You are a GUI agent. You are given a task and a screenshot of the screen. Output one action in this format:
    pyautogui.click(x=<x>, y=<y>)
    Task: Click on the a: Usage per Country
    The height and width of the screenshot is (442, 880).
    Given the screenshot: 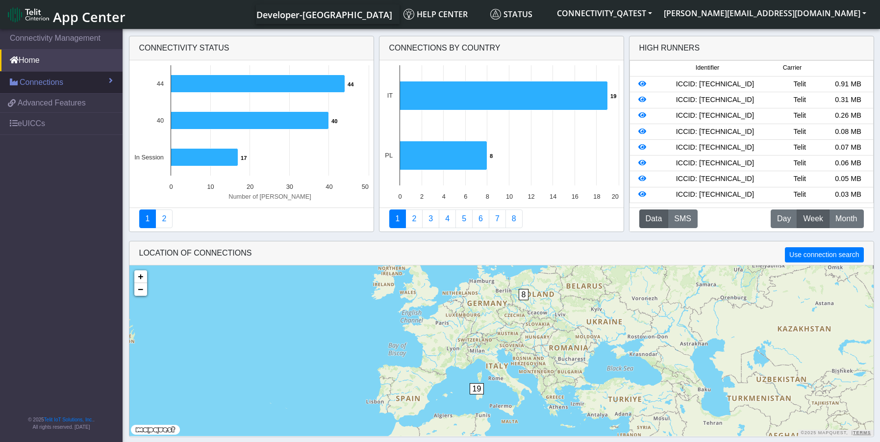 What is the action you would take?
    pyautogui.click(x=430, y=219)
    